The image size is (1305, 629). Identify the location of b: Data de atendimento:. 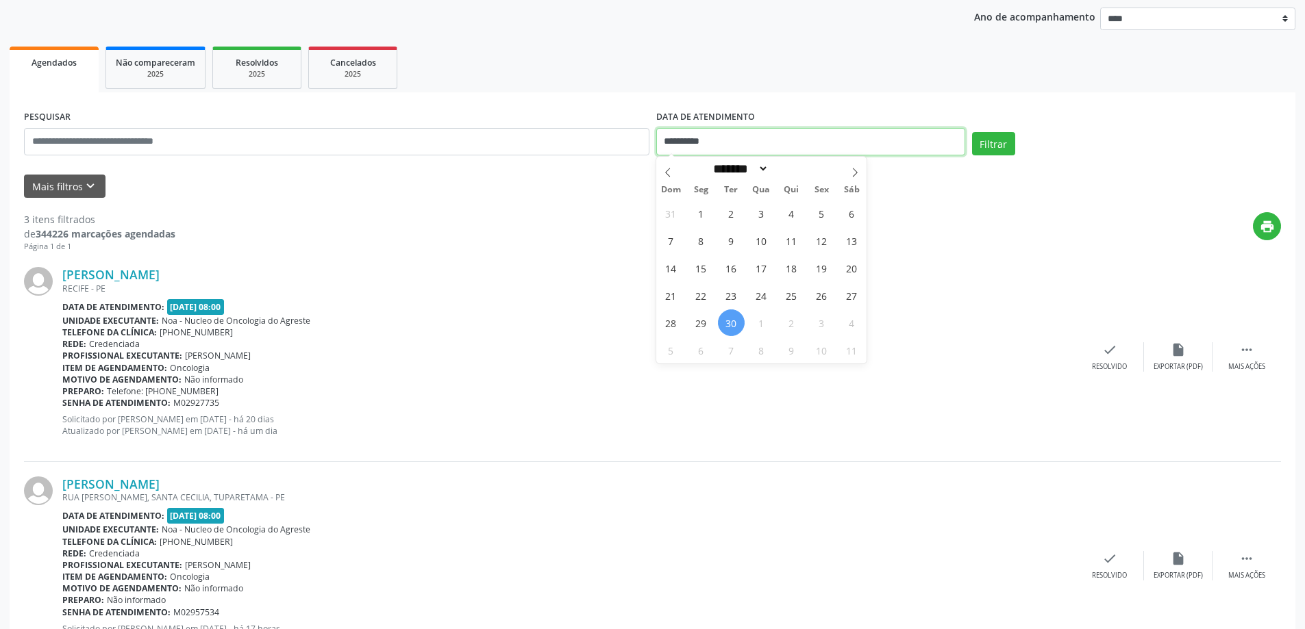
(113, 516).